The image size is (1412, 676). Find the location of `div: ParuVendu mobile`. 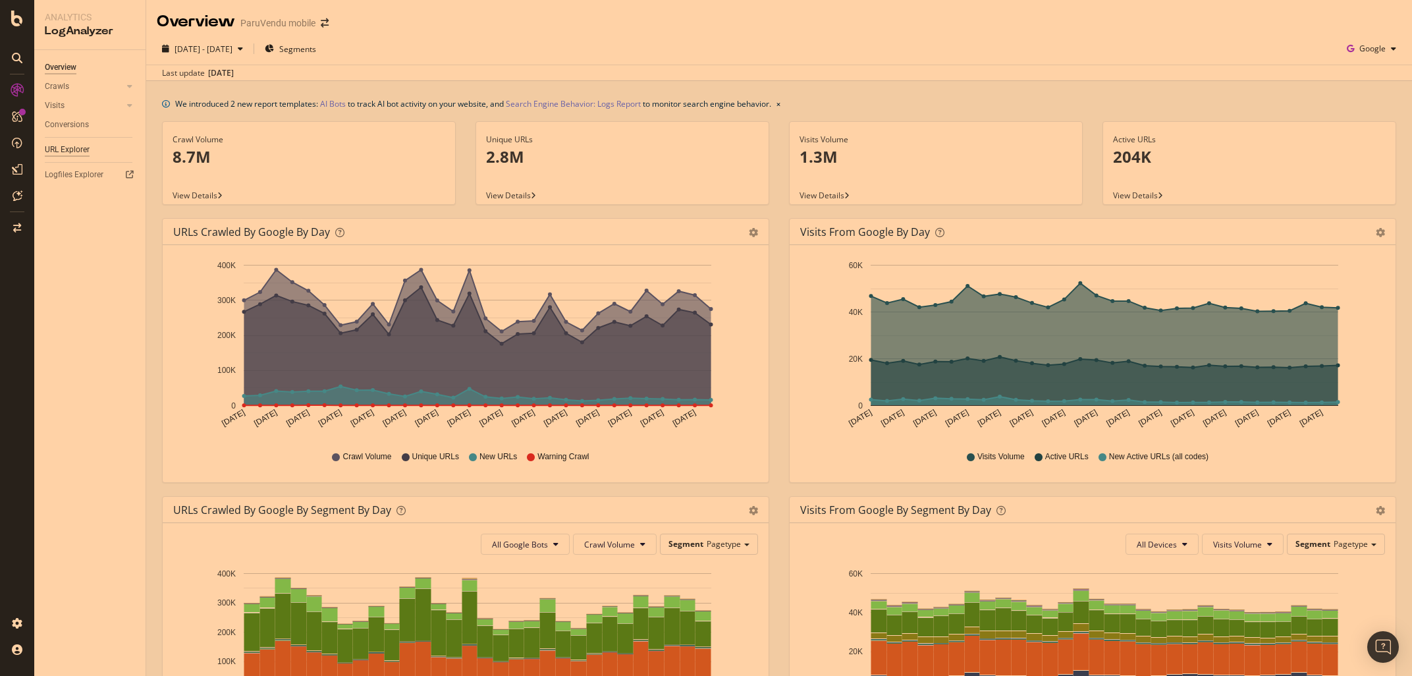

div: ParuVendu mobile is located at coordinates (278, 23).